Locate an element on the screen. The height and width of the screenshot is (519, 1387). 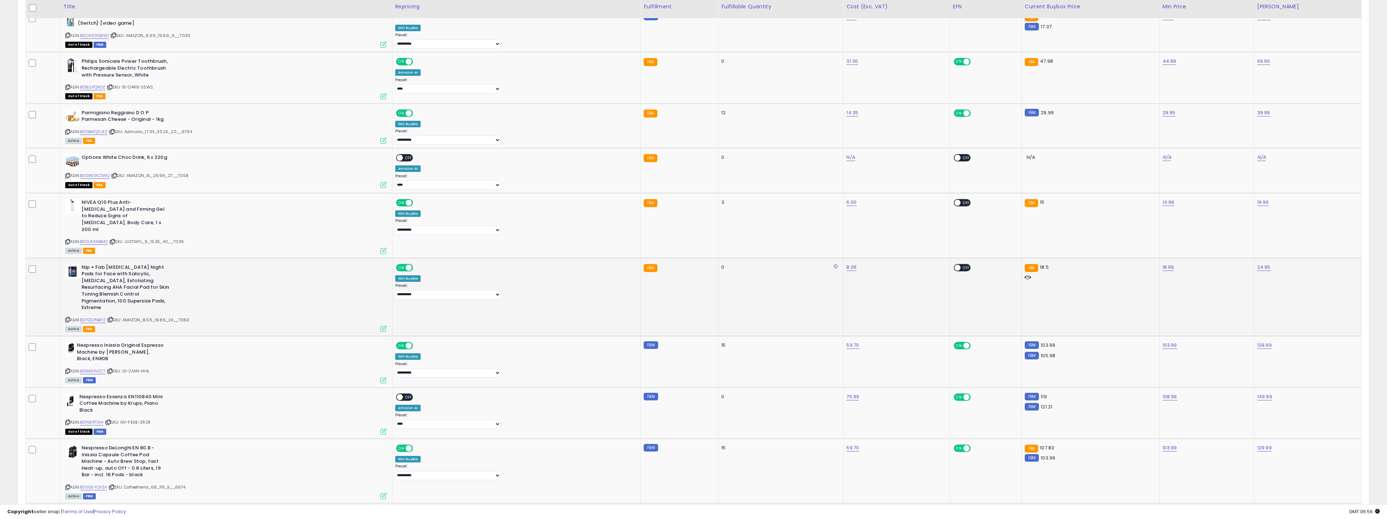
span: 47.98 is located at coordinates (1046, 61).